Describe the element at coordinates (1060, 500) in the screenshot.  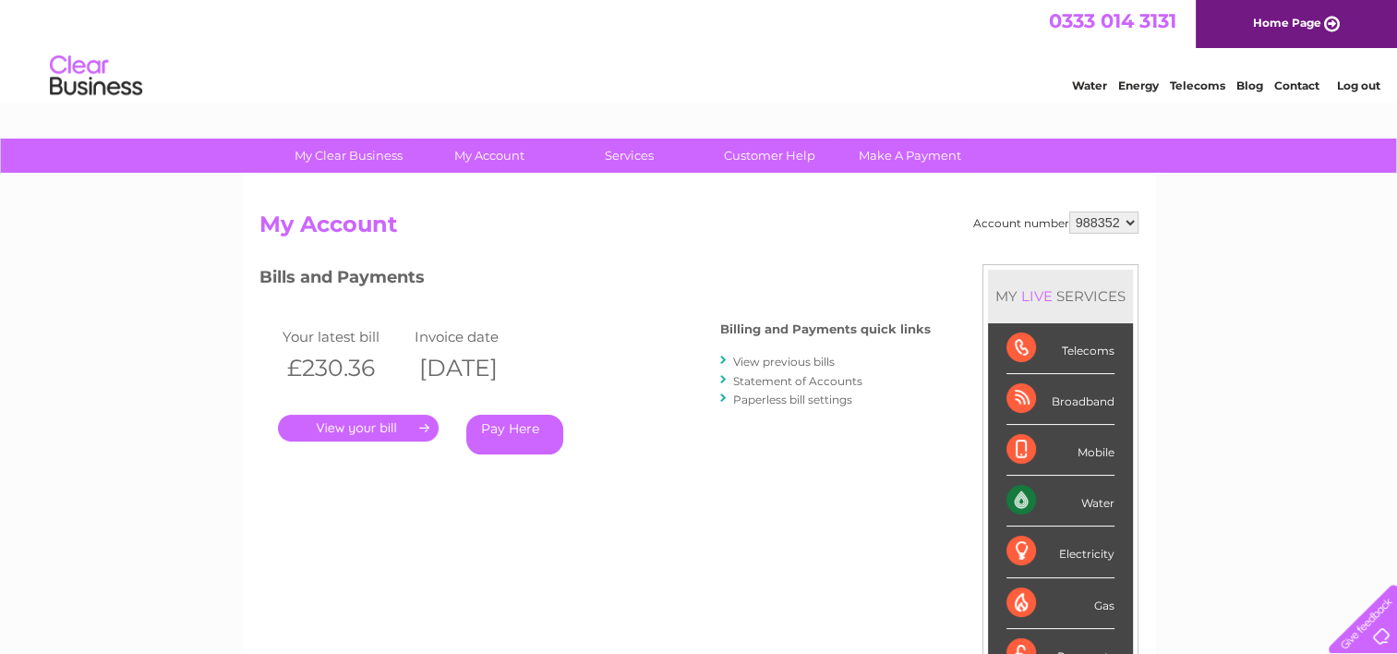
I see `div: Water` at that location.